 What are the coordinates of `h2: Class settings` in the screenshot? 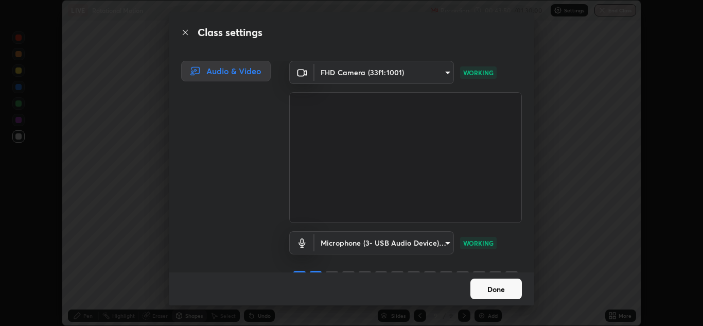 It's located at (230, 32).